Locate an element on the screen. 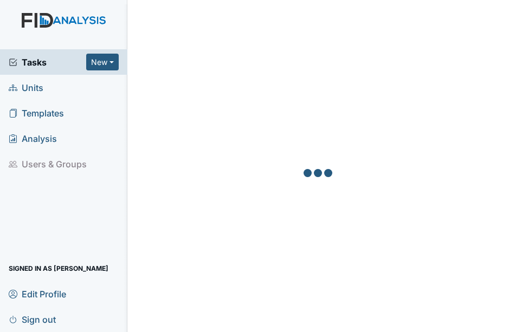 This screenshot has width=509, height=332. span: Analysis is located at coordinates (33, 138).